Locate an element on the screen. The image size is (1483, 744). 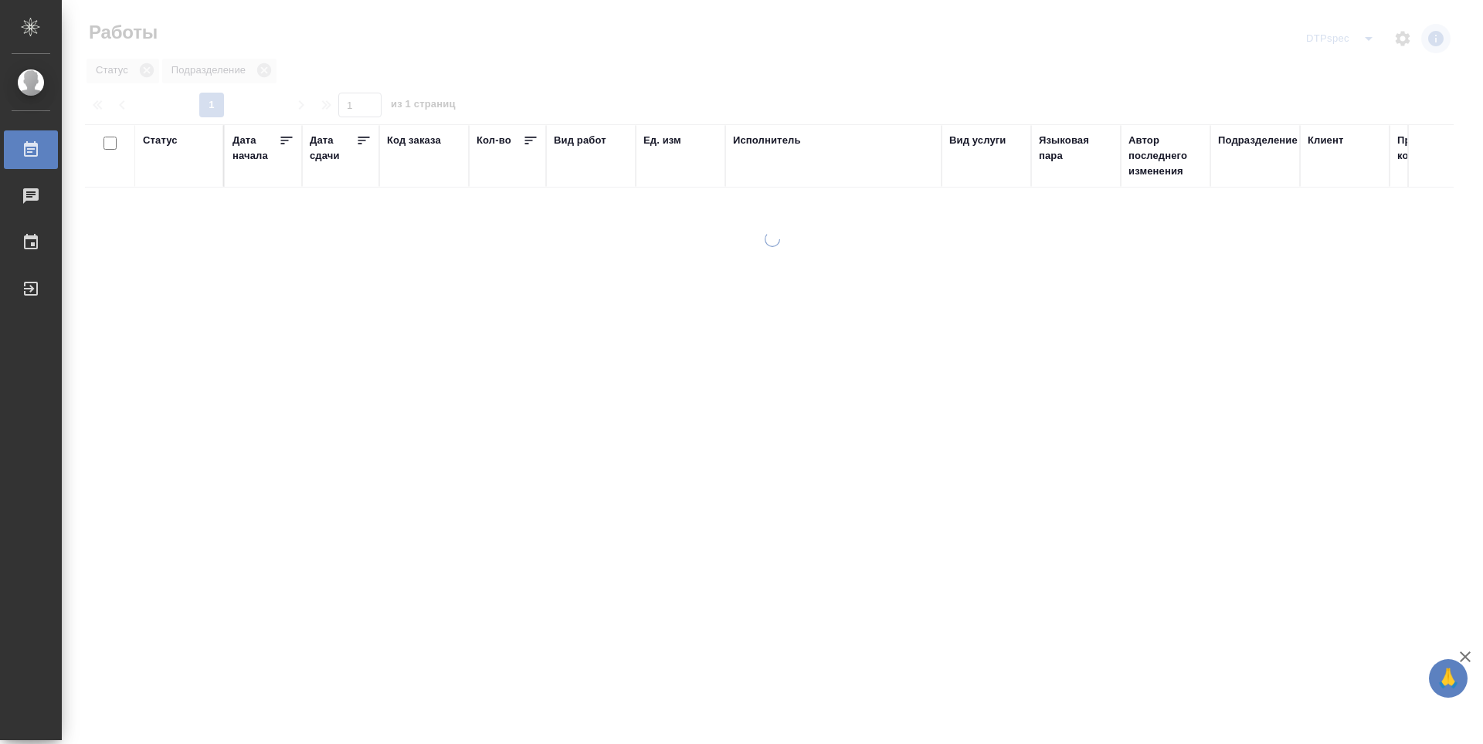
div: Ед. изм is located at coordinates (662, 141).